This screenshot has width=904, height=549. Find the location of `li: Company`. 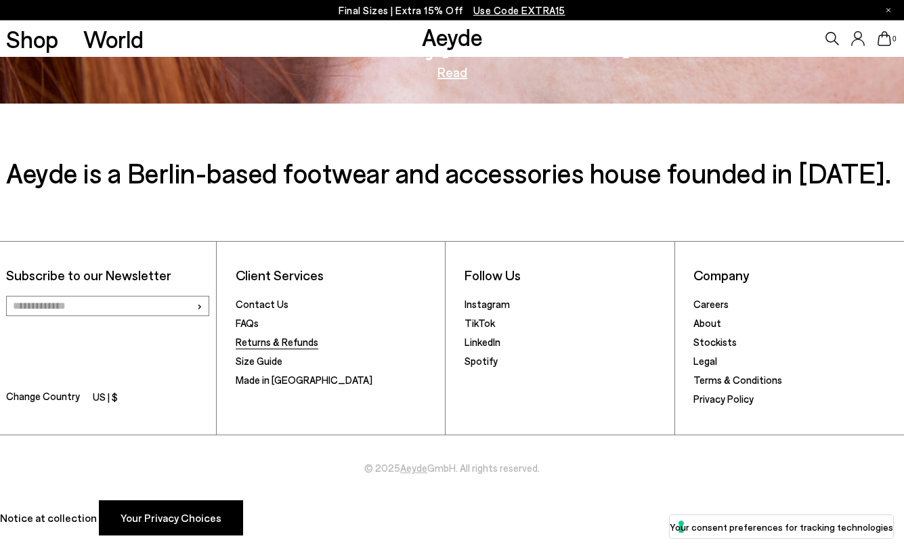

li: Company is located at coordinates (795, 275).